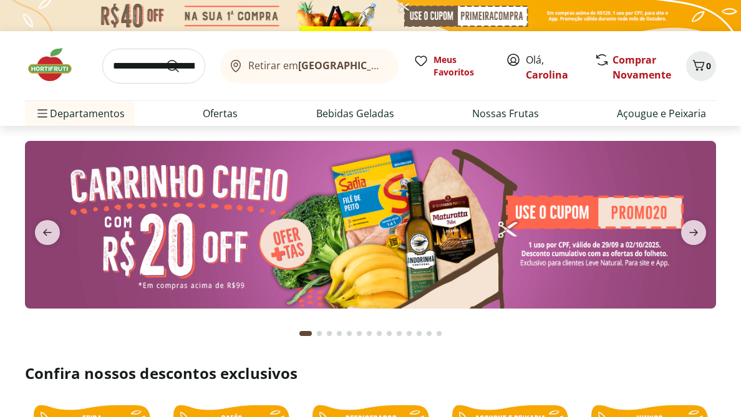 This screenshot has width=741, height=417. I want to click on button: Go to page 5 from fs-carousel, so click(349, 334).